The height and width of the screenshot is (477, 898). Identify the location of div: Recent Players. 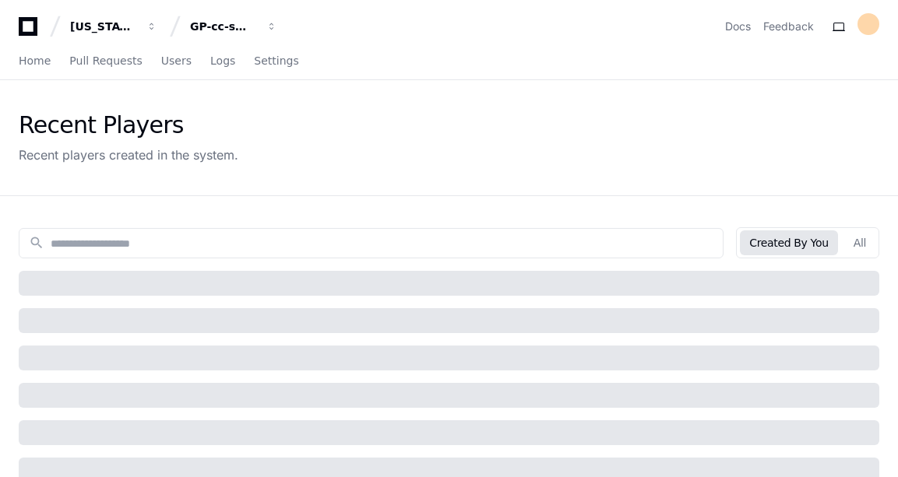
(128, 125).